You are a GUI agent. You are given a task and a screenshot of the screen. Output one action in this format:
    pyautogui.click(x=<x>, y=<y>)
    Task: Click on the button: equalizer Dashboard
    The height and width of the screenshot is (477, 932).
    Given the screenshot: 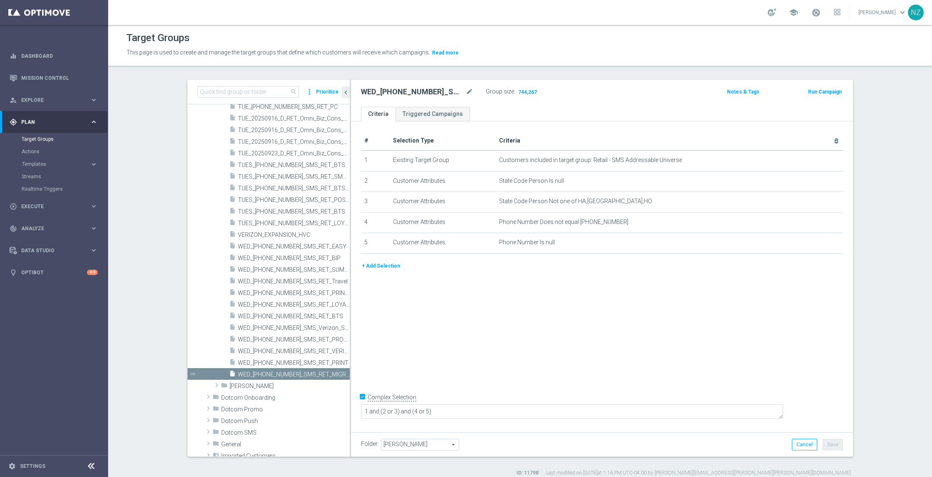 What is the action you would take?
    pyautogui.click(x=54, y=56)
    